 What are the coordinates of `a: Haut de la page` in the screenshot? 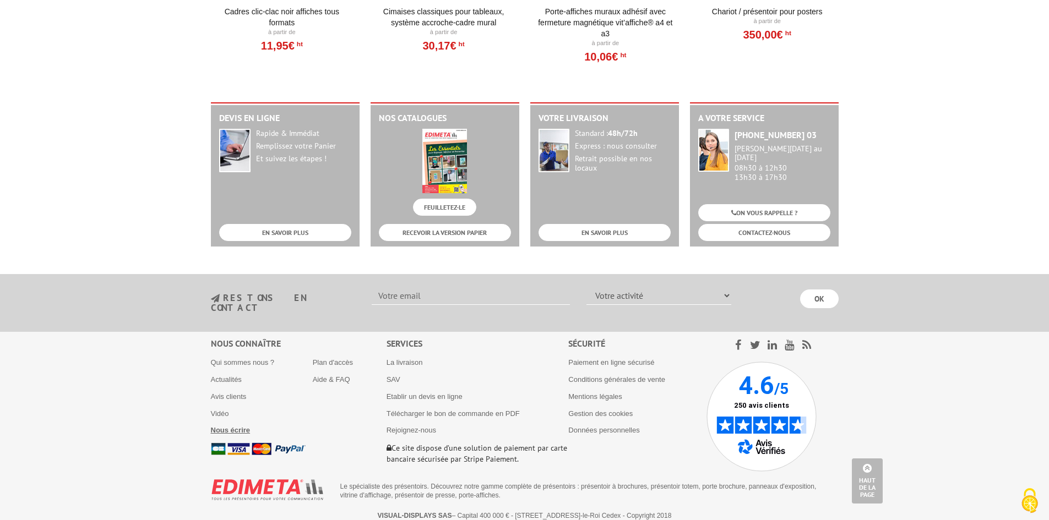 It's located at (867, 481).